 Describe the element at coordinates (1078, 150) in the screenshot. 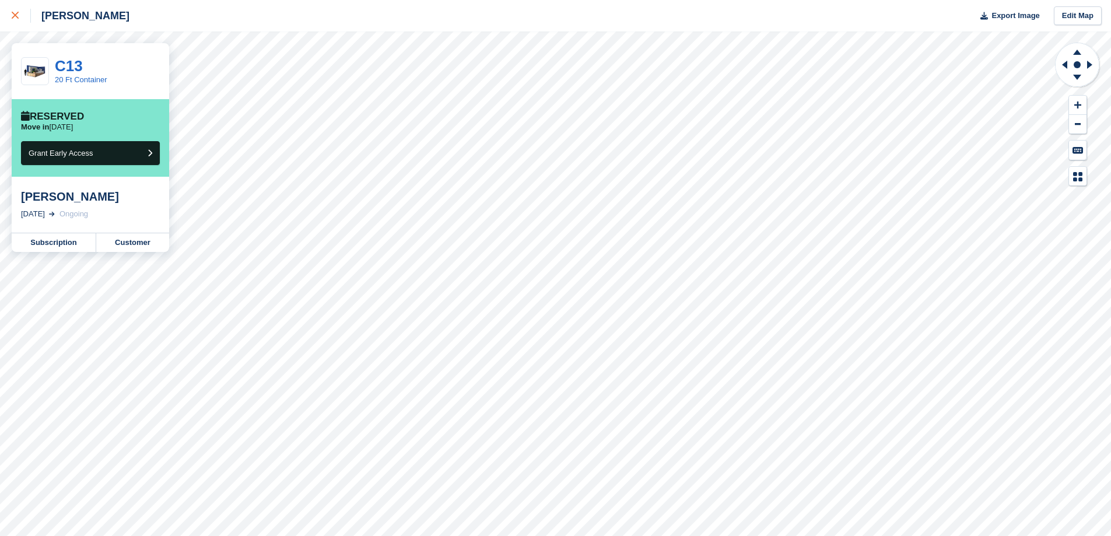

I see `button: Keyboard Shortcuts` at that location.